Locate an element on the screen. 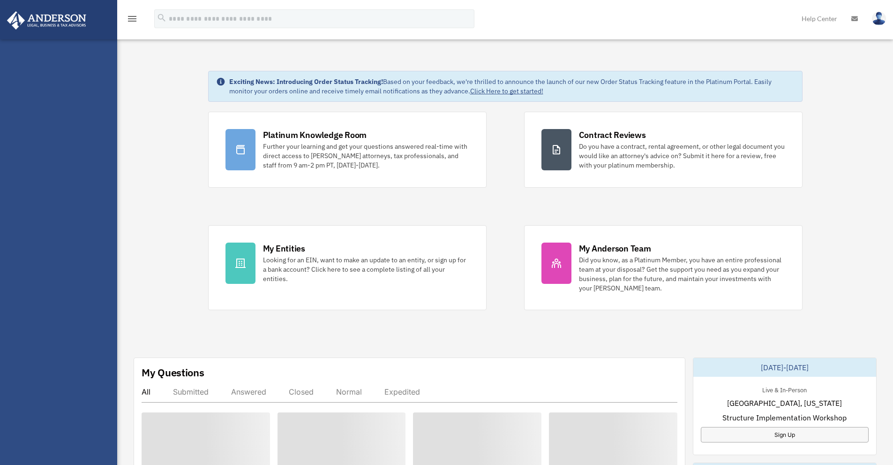  span: Structure Implementation Workshop is located at coordinates (784, 417).